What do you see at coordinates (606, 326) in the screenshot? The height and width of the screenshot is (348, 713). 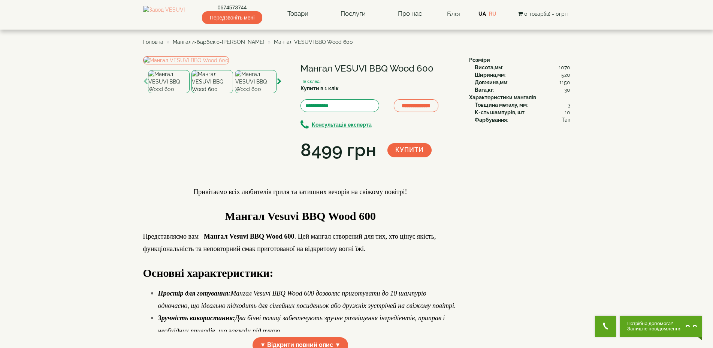 I see `button: Get Call button` at bounding box center [606, 326].